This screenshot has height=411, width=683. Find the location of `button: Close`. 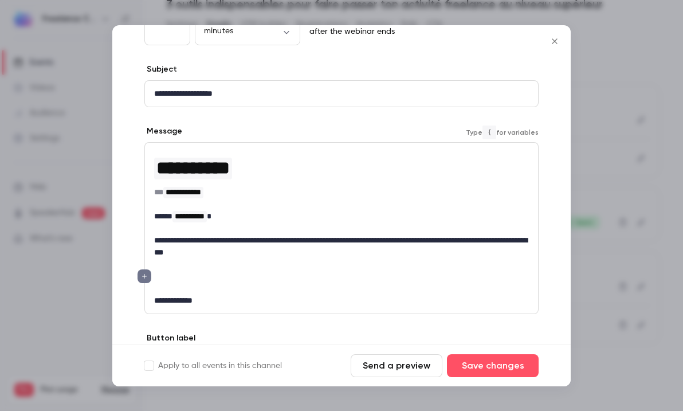

button: Close is located at coordinates (554, 41).